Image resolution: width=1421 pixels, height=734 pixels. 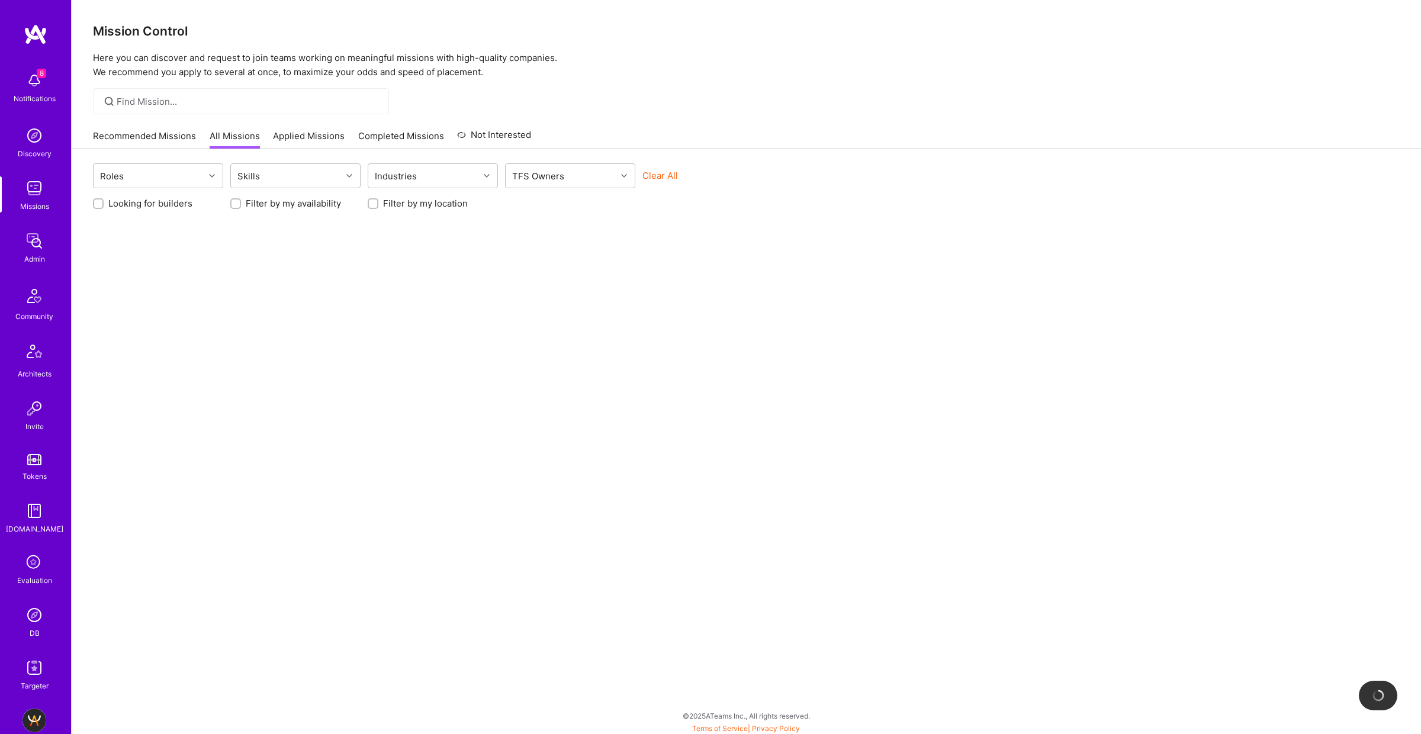 What do you see at coordinates (34, 98) in the screenshot?
I see `div: Notifications` at bounding box center [34, 98].